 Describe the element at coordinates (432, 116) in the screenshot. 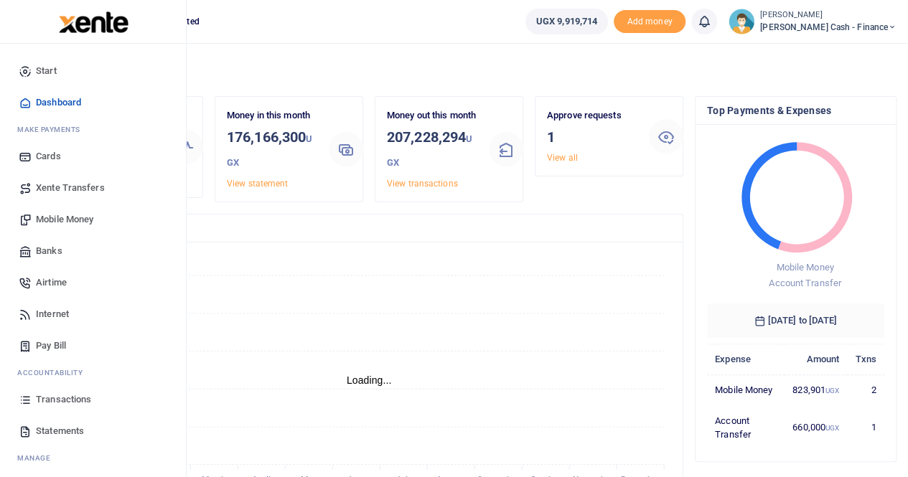

I see `p: Money out this month` at that location.